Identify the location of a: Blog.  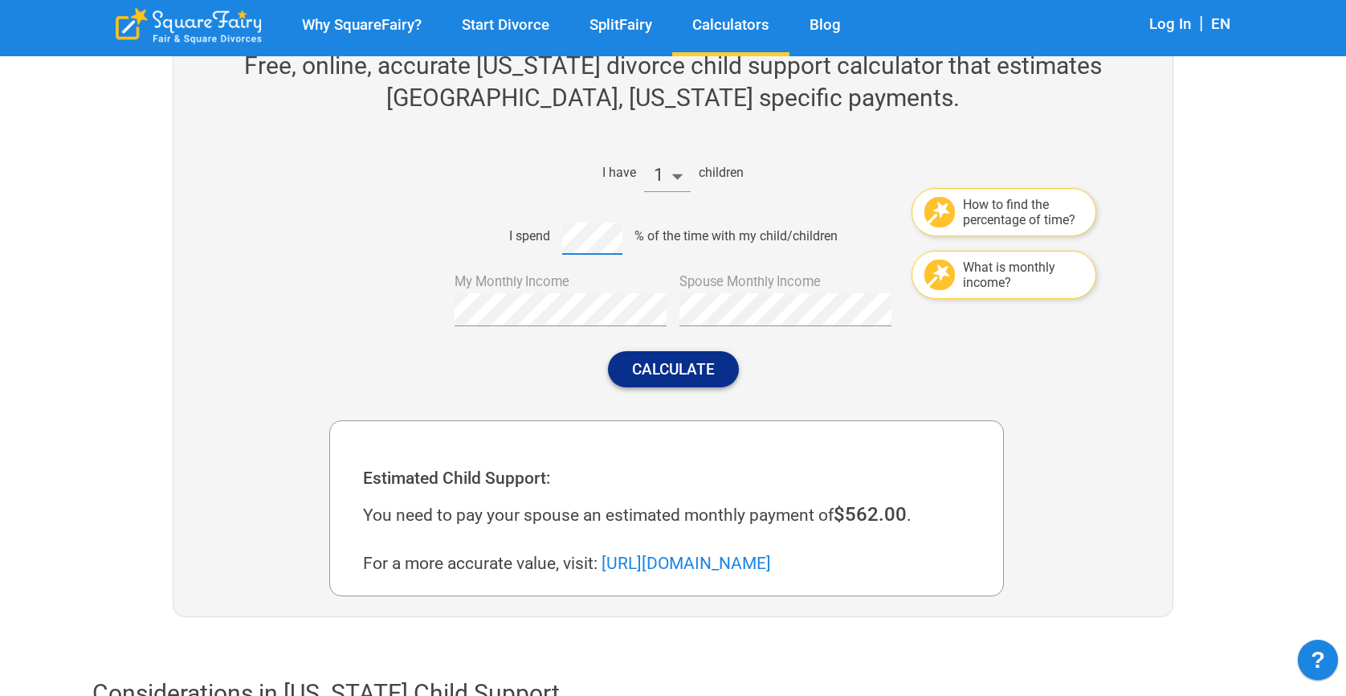
(825, 25).